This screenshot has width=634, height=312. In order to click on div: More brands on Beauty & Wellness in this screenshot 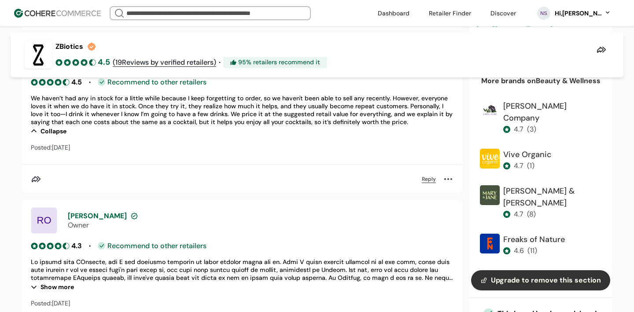, I will do `click(541, 81)`.